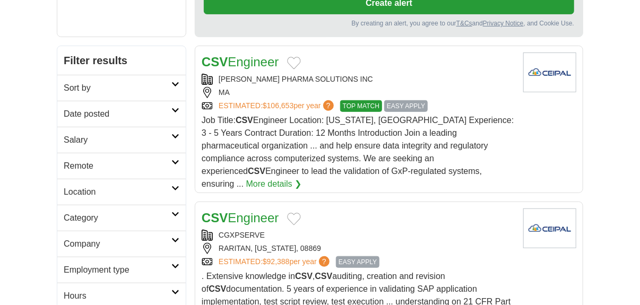 Image resolution: width=640 pixels, height=305 pixels. I want to click on a: Privacy Notice, so click(503, 23).